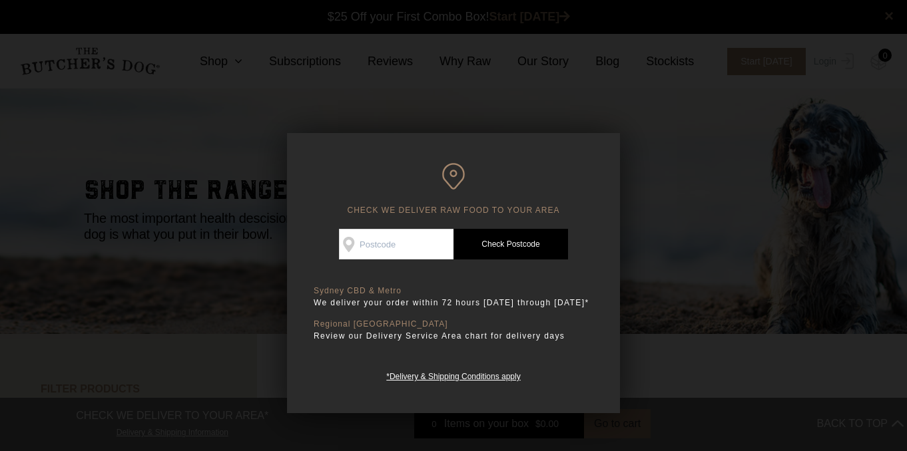 This screenshot has height=451, width=907. What do you see at coordinates (453, 291) in the screenshot?
I see `p: Sydney CBD & Metro` at bounding box center [453, 291].